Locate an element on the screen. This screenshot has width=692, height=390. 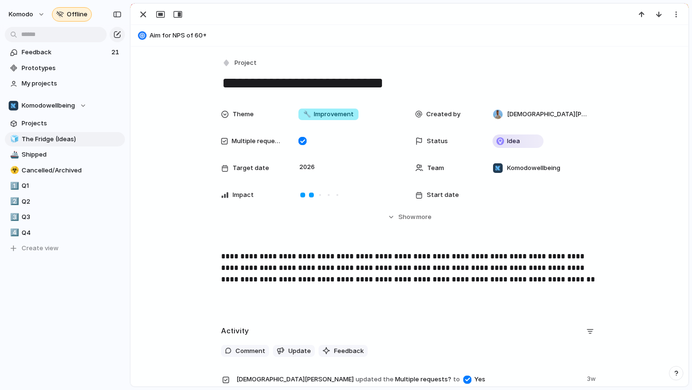
a: Feedback21 is located at coordinates (65, 52).